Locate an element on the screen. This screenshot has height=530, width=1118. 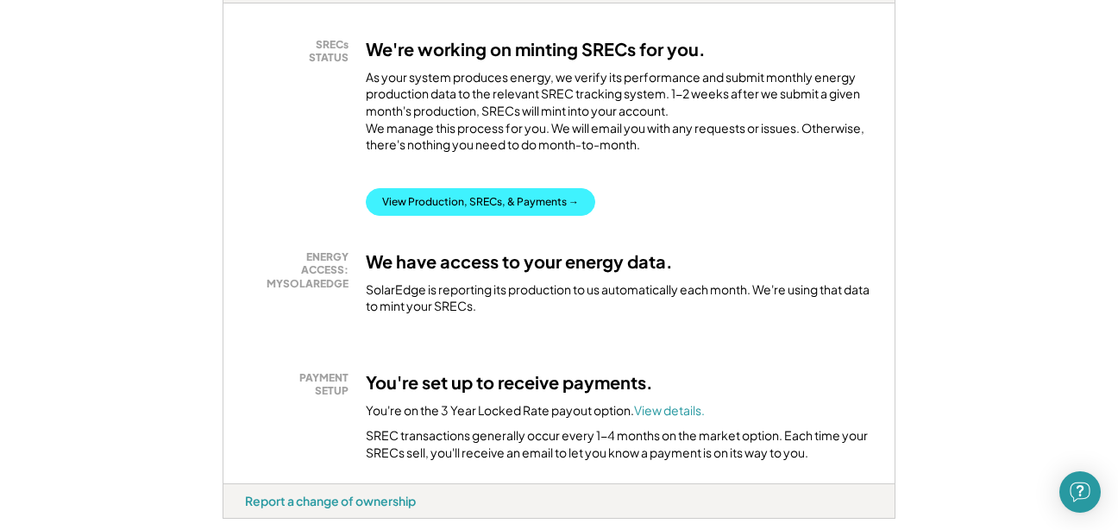
h3: We have access to your energy data. is located at coordinates (519, 261).